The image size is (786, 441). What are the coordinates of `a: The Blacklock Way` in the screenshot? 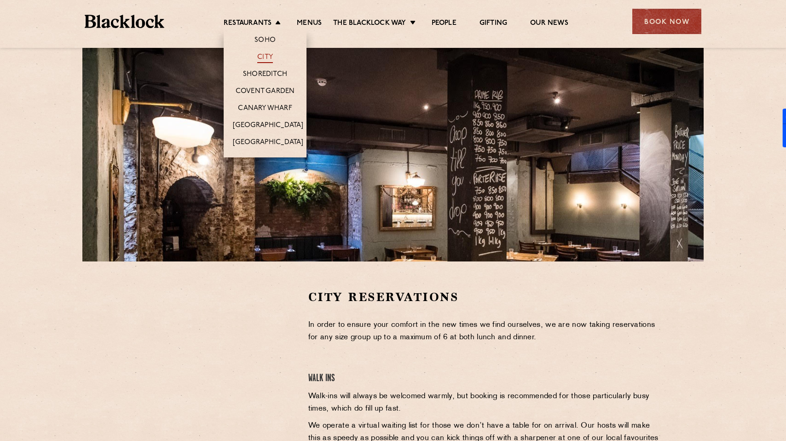 It's located at (370, 24).